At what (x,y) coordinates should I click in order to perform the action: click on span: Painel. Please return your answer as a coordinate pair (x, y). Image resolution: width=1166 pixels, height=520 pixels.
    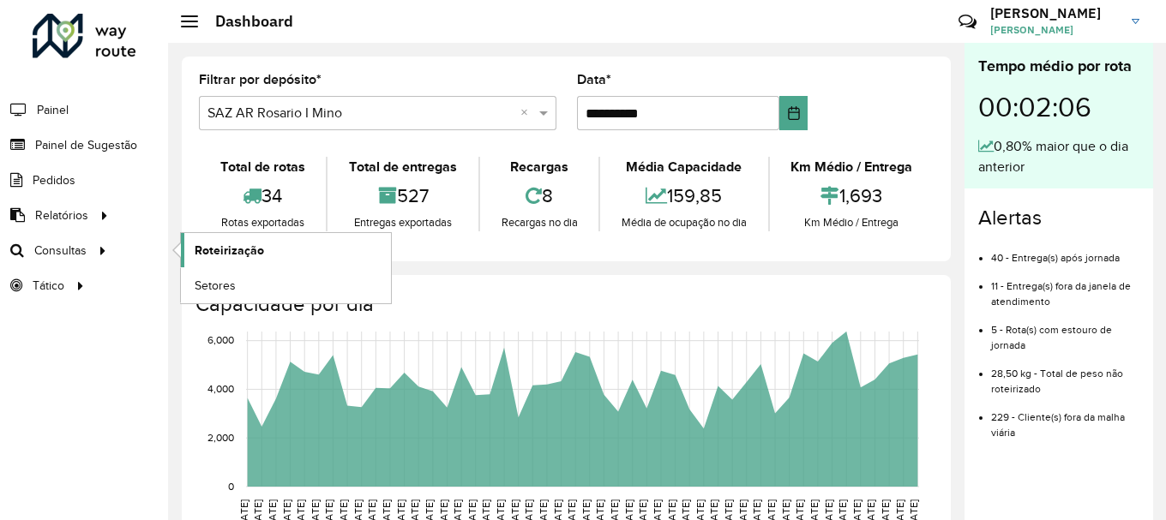
    Looking at the image, I should click on (52, 110).